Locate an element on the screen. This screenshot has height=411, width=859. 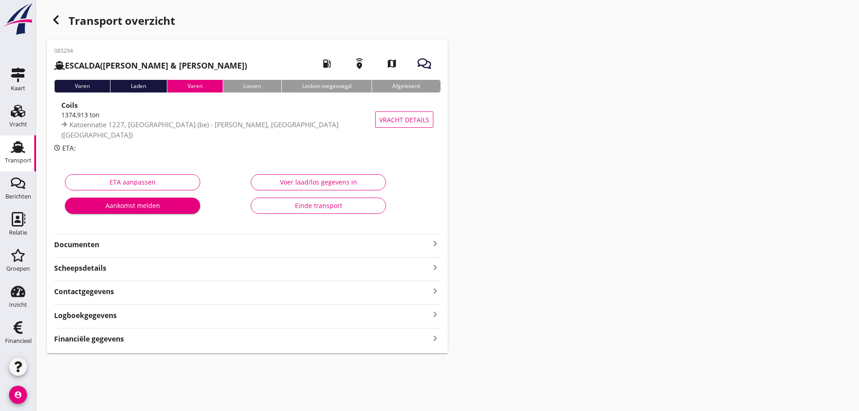
button: Einde transport is located at coordinates (318, 206).